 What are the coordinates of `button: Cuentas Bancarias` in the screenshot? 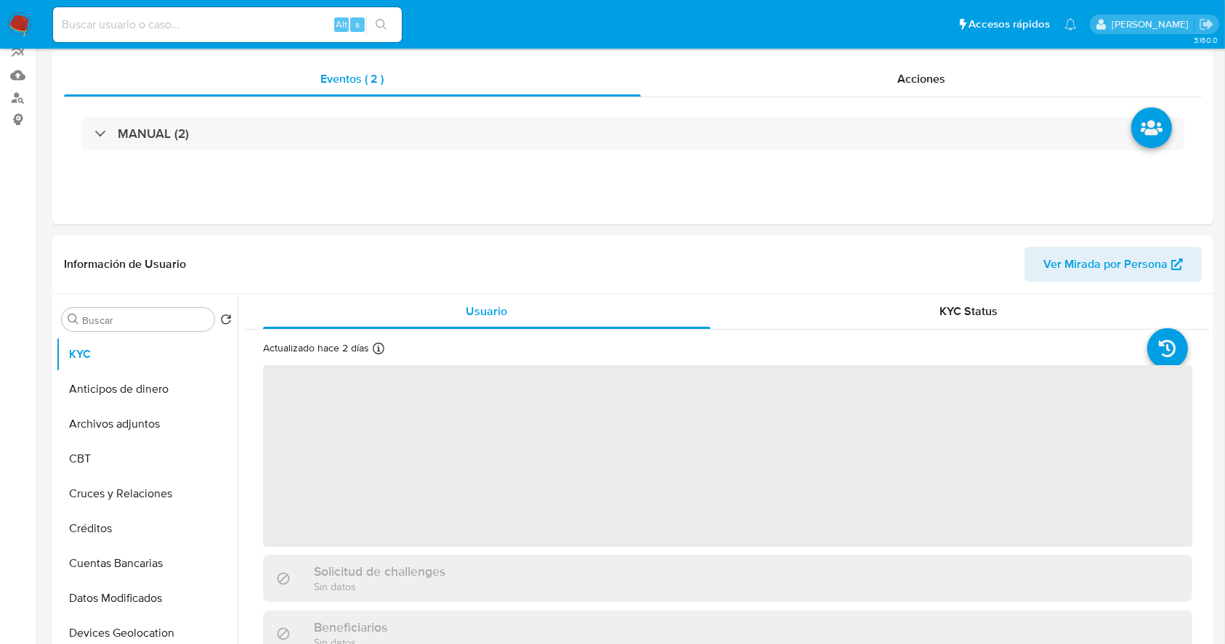 It's located at (147, 564).